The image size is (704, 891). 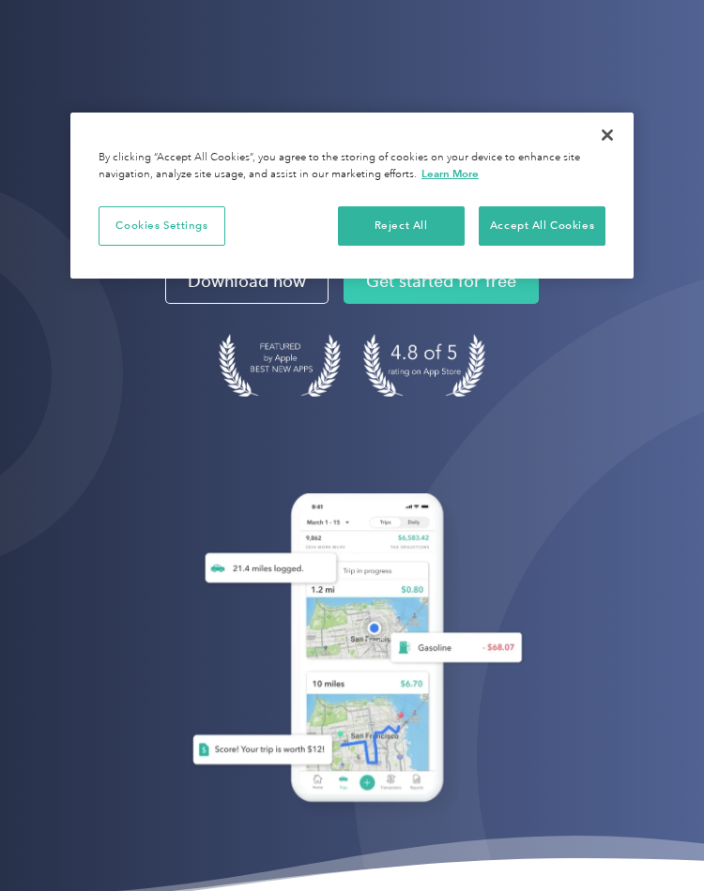 What do you see at coordinates (280, 365) in the screenshot?
I see `img: Badge for Featured by Apple Best New Apps` at bounding box center [280, 365].